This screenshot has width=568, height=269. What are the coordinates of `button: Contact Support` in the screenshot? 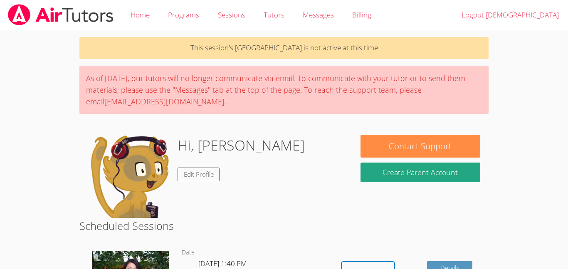 It's located at (420, 146).